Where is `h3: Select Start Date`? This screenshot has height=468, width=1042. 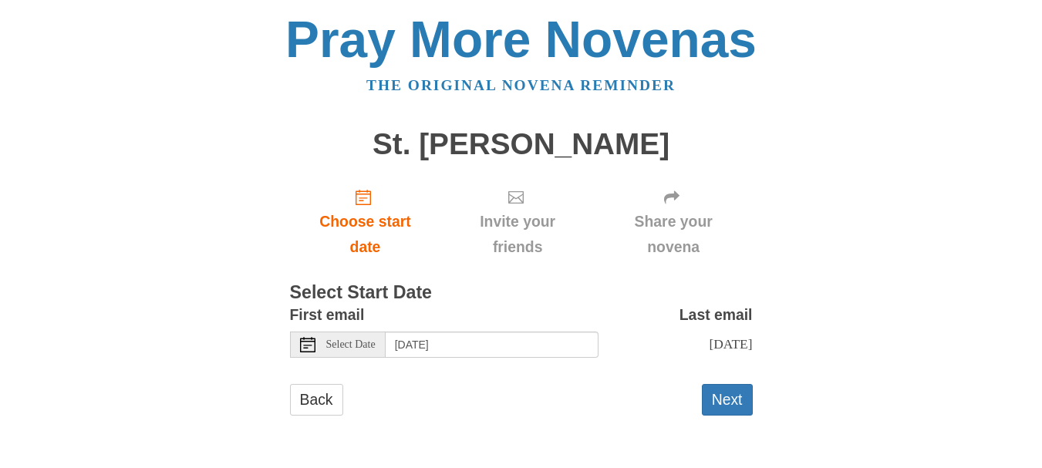 h3: Select Start Date is located at coordinates (521, 293).